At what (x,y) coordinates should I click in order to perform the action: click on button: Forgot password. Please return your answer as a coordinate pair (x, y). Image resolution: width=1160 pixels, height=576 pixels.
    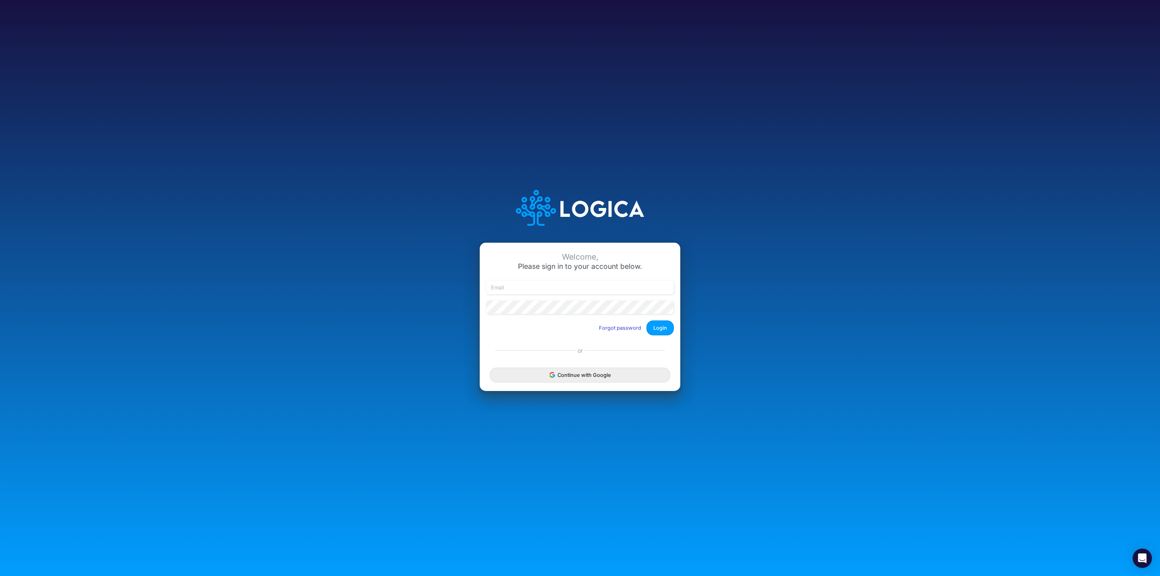
    Looking at the image, I should click on (620, 328).